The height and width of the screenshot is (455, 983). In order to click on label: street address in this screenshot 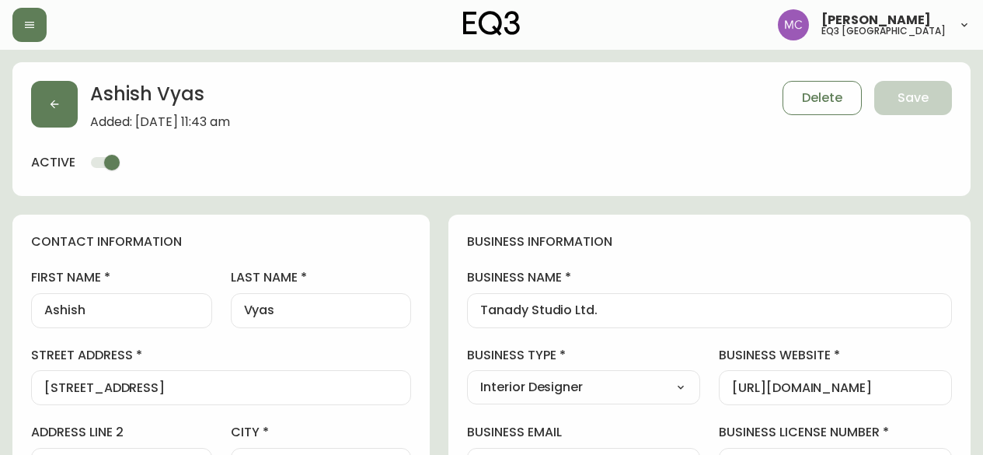, I will do `click(221, 355)`.